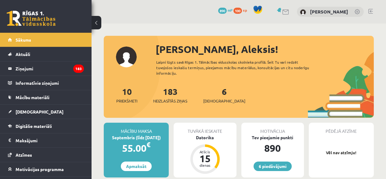 The width and height of the screenshot is (386, 179). Describe the element at coordinates (136, 128) in the screenshot. I see `div: Mācību maksa` at that location.